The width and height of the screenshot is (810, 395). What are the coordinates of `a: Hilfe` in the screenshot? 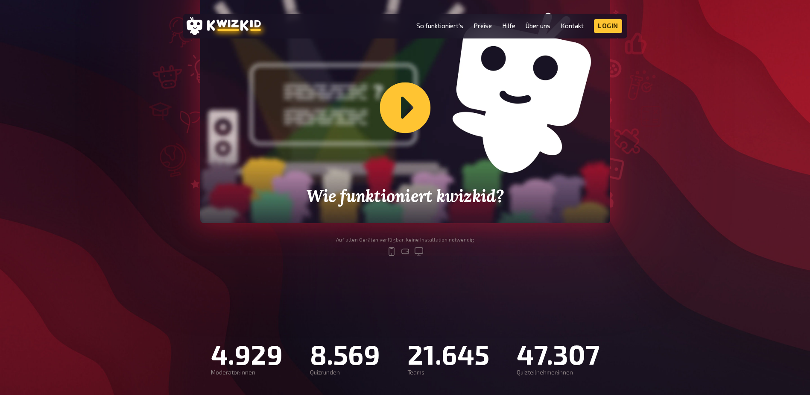 It's located at (509, 26).